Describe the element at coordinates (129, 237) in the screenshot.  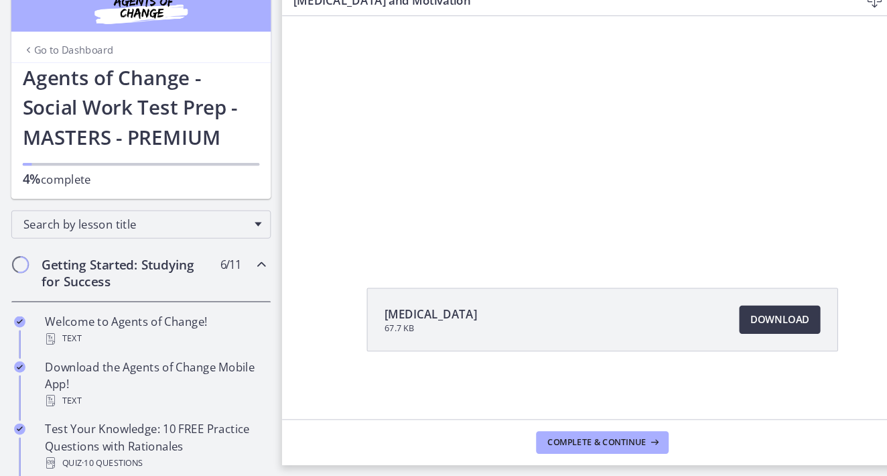
I see `span: Search by lesson title` at that location.